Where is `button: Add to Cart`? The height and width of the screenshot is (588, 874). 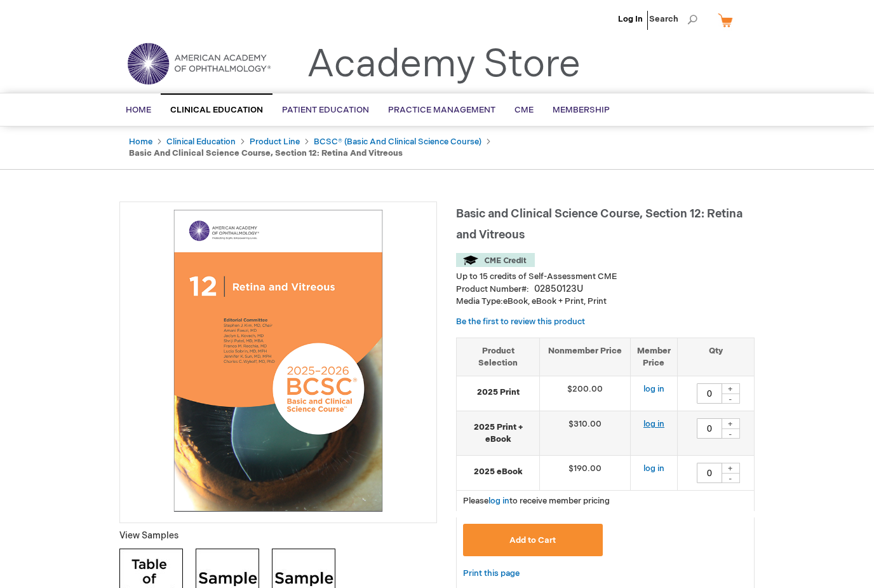
button: Add to Cart is located at coordinates (533, 540).